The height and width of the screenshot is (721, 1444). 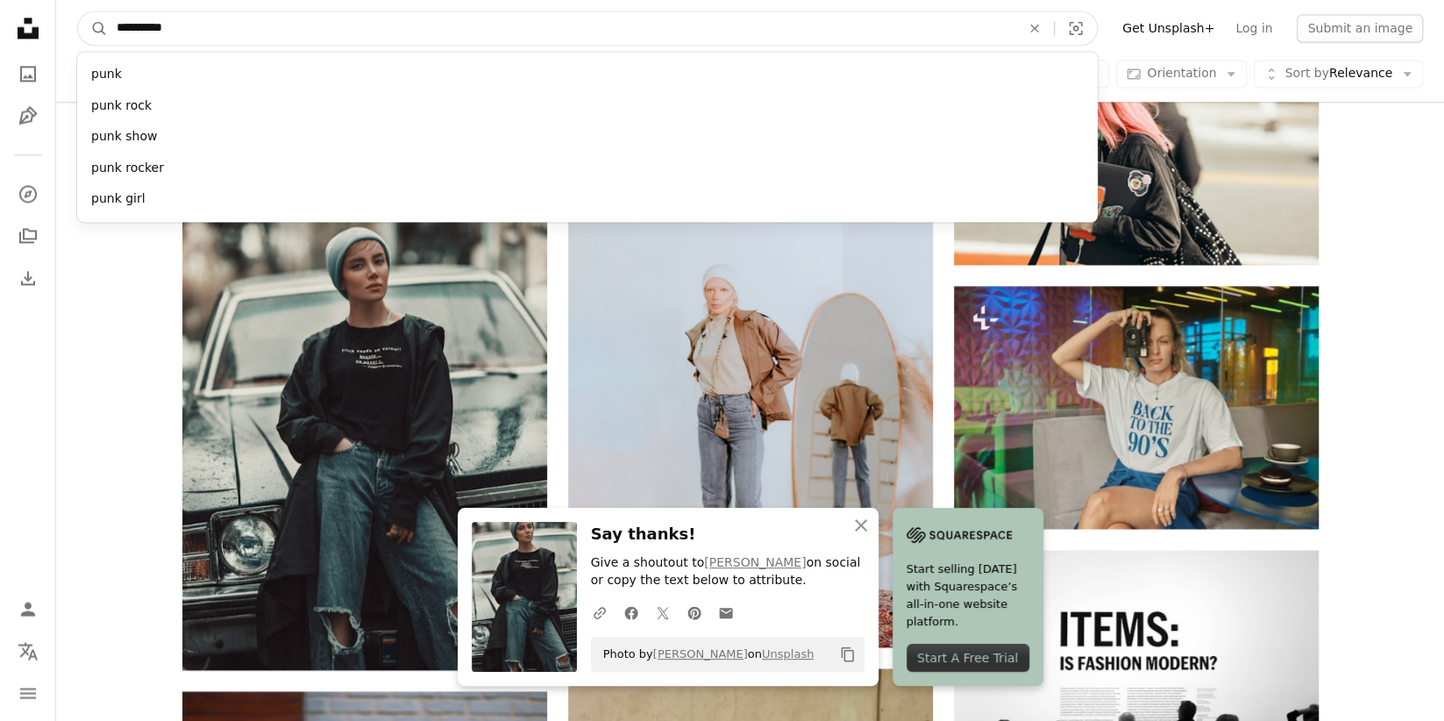 What do you see at coordinates (1136, 407) in the screenshot?
I see `img: a woman sitting on a couch taking a picture with a camera` at bounding box center [1136, 407].